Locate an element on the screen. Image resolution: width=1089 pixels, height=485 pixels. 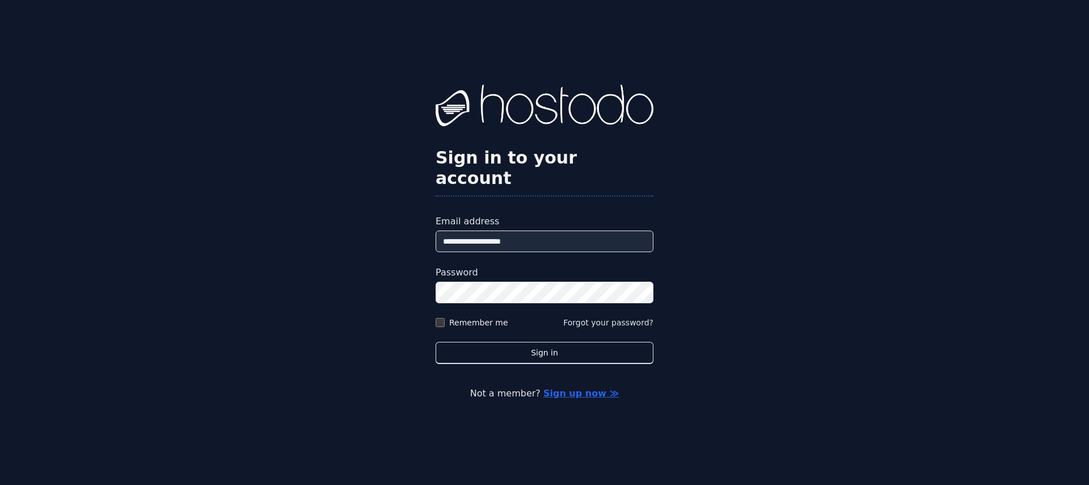
img: Hostodo is located at coordinates (545, 107).